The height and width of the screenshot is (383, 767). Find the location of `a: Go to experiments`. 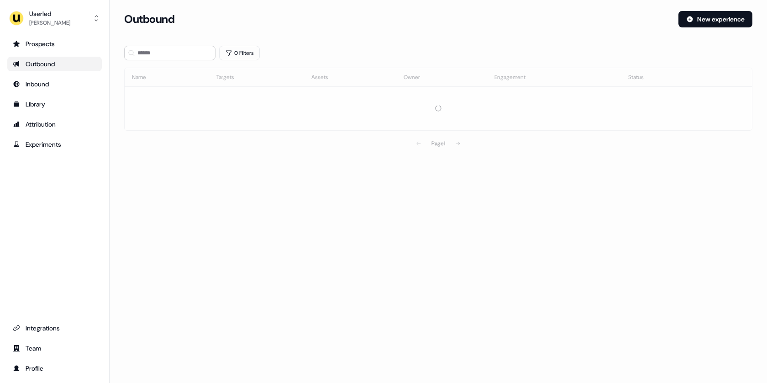

a: Go to experiments is located at coordinates (54, 144).